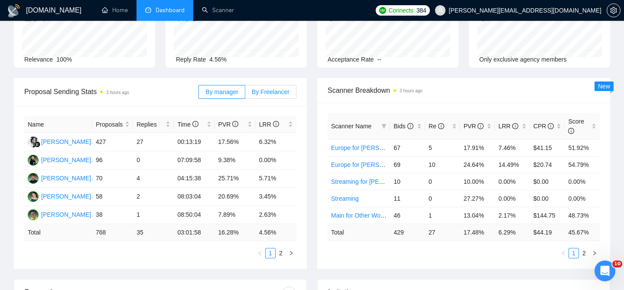 This screenshot has height=290, width=624. What do you see at coordinates (109, 124) in the screenshot?
I see `span: Proposals` at bounding box center [109, 124].